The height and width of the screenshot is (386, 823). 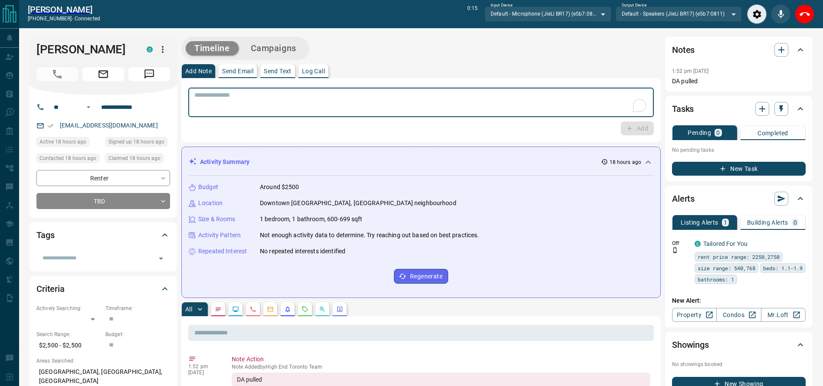 I want to click on p: No pending tasks, so click(x=739, y=150).